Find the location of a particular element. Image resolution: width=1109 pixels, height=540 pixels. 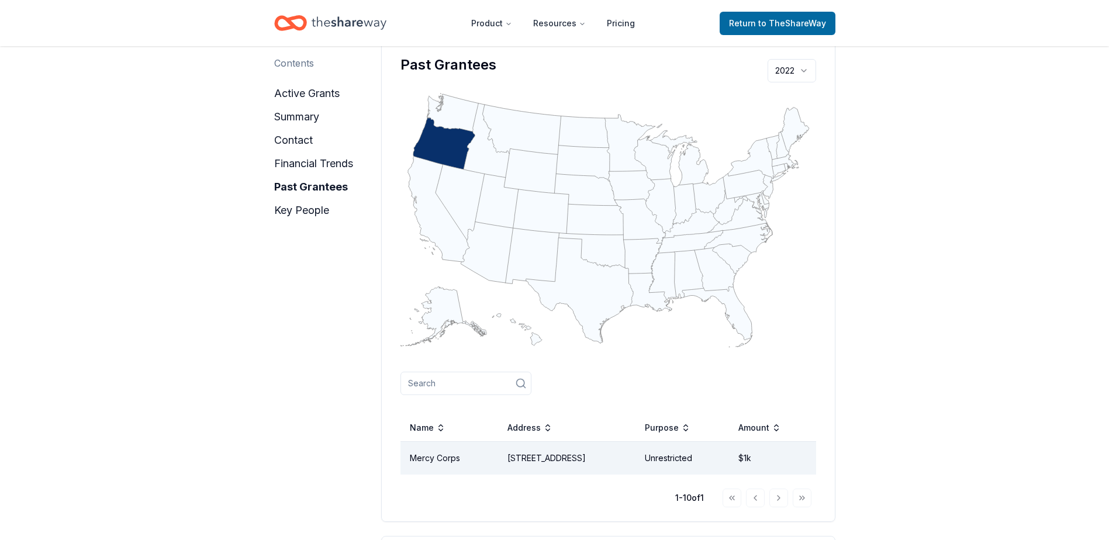

div: Purpose is located at coordinates (668, 428).